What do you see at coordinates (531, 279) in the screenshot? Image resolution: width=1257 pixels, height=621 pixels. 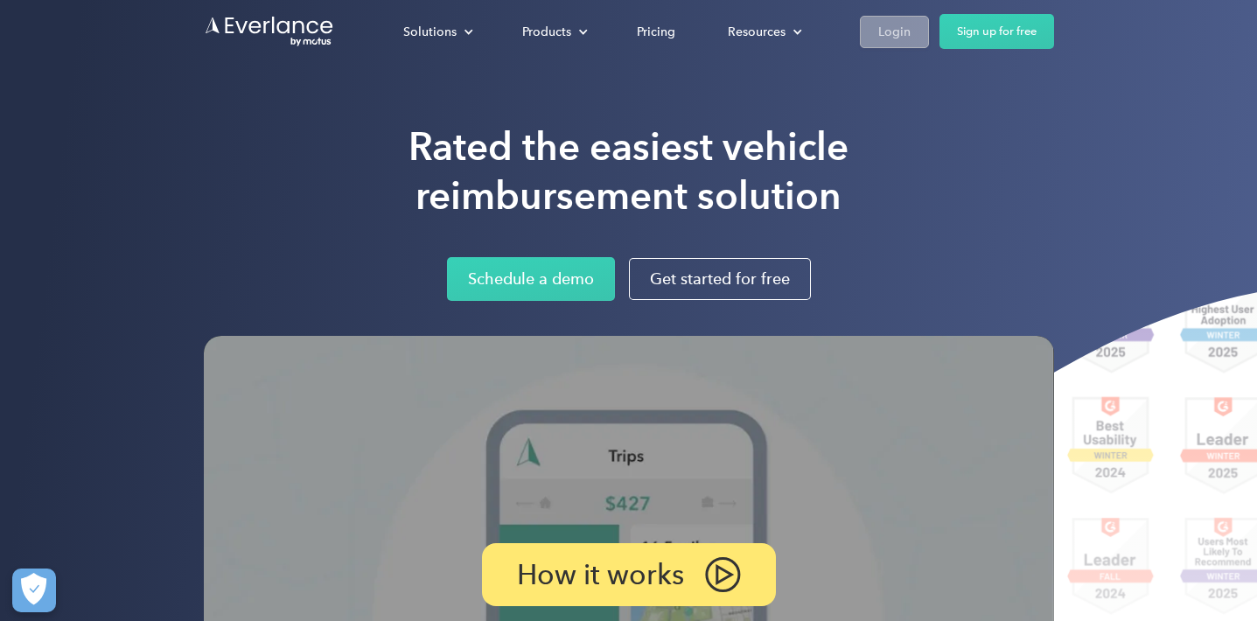 I see `a: Schedule a demo` at bounding box center [531, 279].